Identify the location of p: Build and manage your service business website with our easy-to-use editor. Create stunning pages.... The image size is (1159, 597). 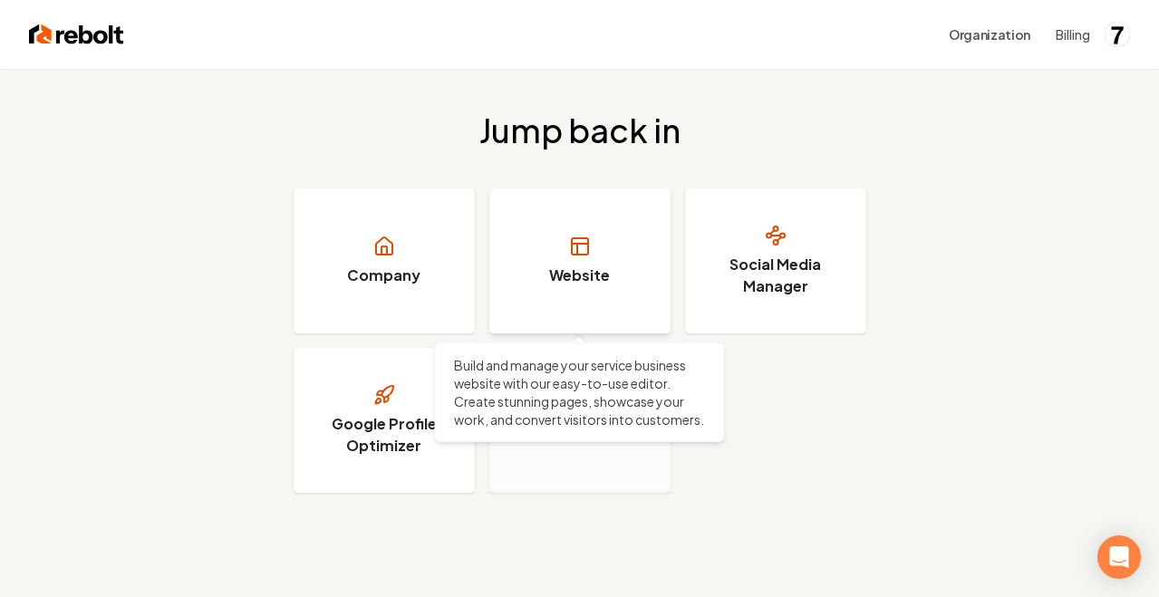
(580, 392).